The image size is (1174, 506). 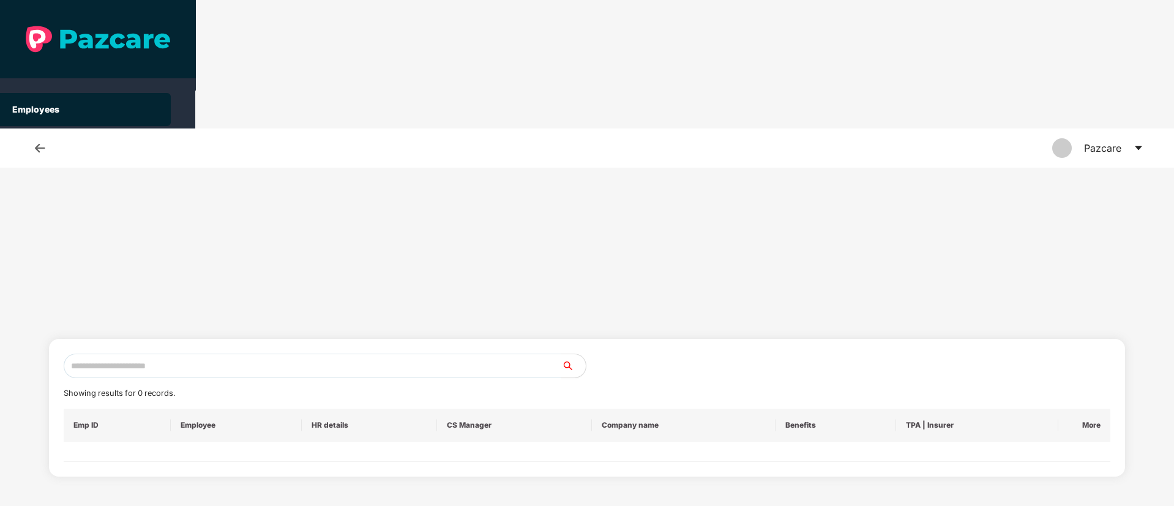 What do you see at coordinates (684, 425) in the screenshot?
I see `th: Company name` at bounding box center [684, 425].